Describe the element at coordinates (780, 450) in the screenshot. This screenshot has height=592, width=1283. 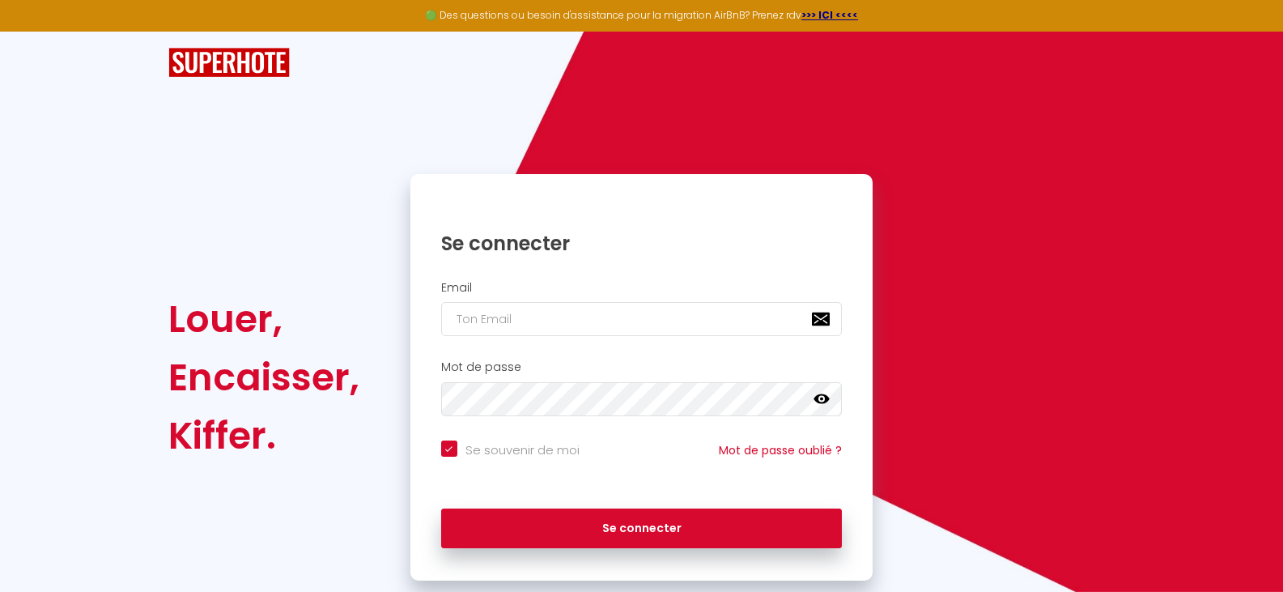
I see `a: Mot de passe oublié ?` at that location.